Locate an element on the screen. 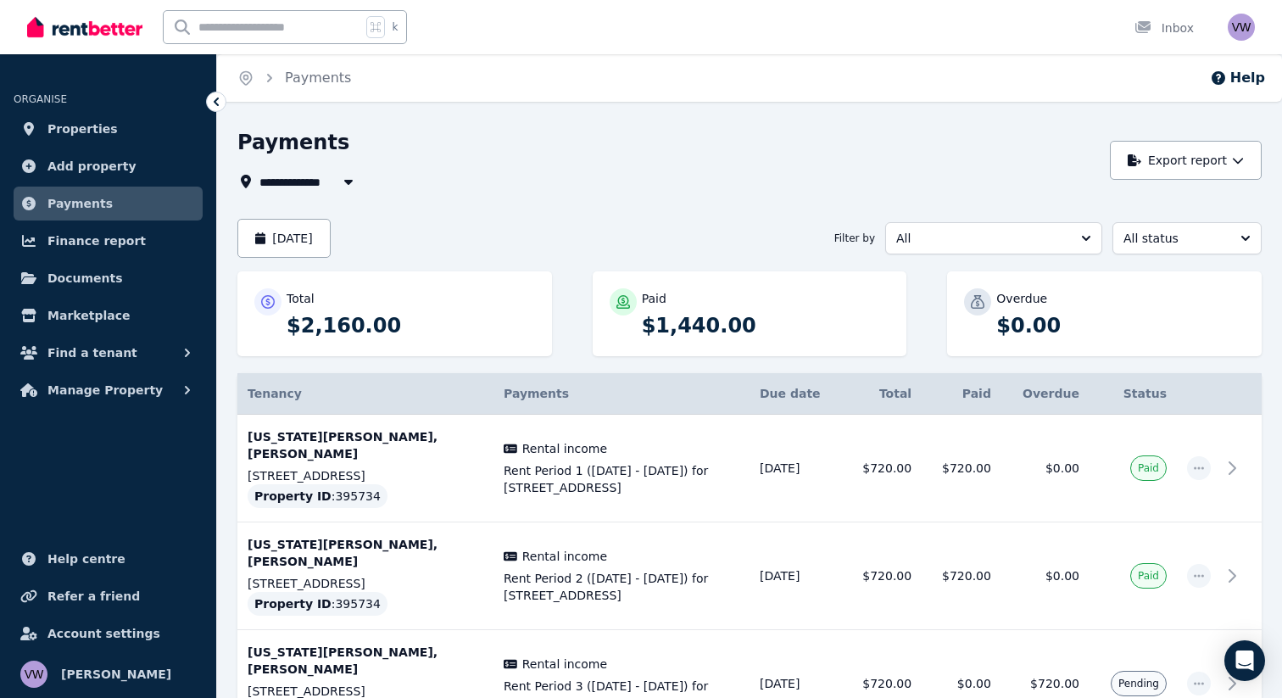 This screenshot has width=1282, height=698. span: Pending is located at coordinates (1139, 684).